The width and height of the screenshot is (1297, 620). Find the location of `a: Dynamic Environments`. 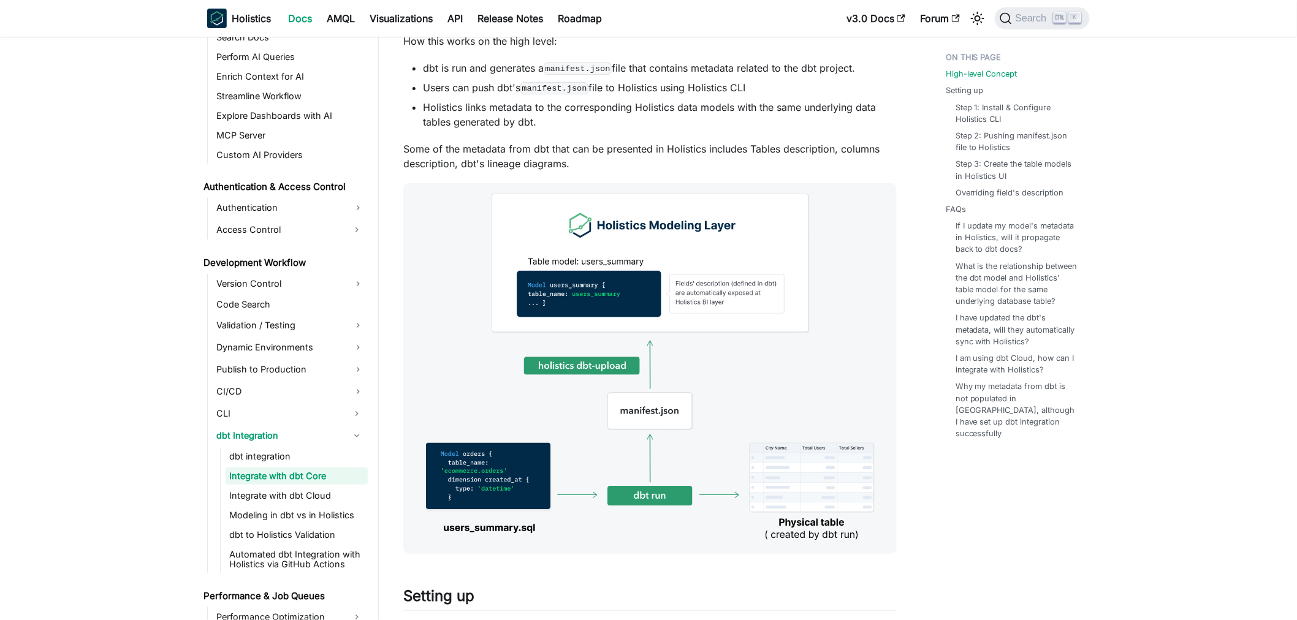

a: Dynamic Environments is located at coordinates (290, 347).